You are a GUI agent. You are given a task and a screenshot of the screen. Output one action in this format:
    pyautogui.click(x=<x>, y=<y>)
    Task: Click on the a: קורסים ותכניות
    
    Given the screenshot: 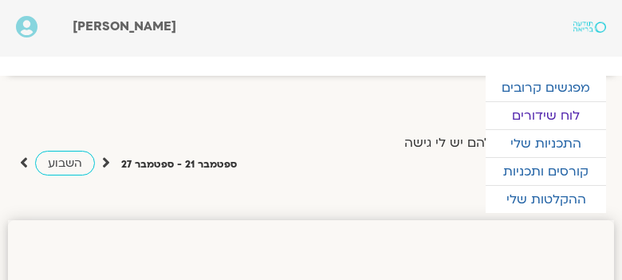 What is the action you would take?
    pyautogui.click(x=546, y=171)
    